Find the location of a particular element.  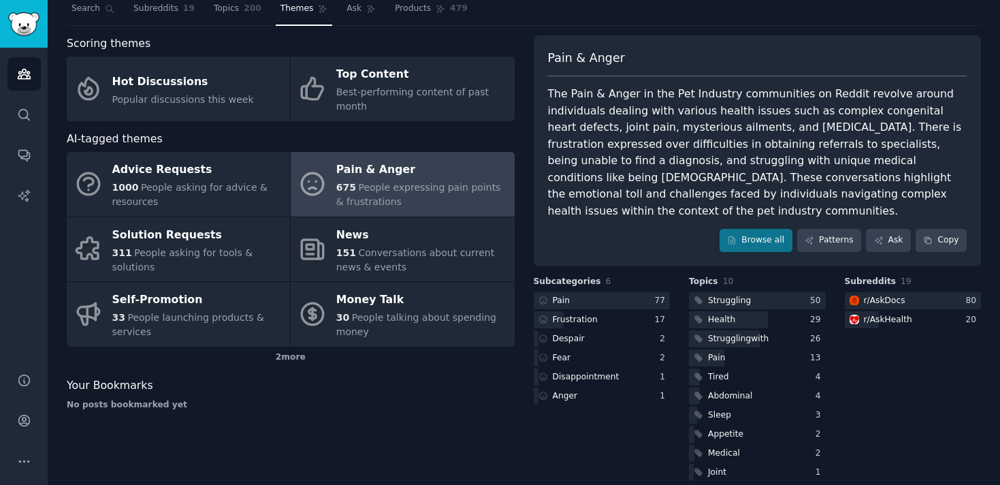

div: 26 is located at coordinates (818, 339).